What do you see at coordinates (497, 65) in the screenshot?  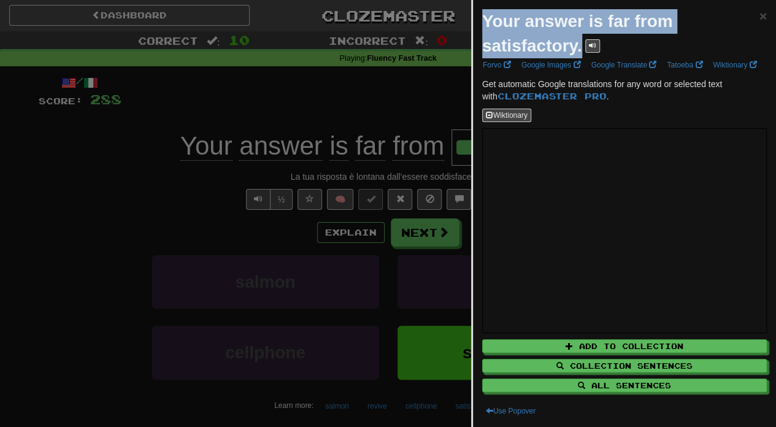 I see `a: Forvo` at bounding box center [497, 65].